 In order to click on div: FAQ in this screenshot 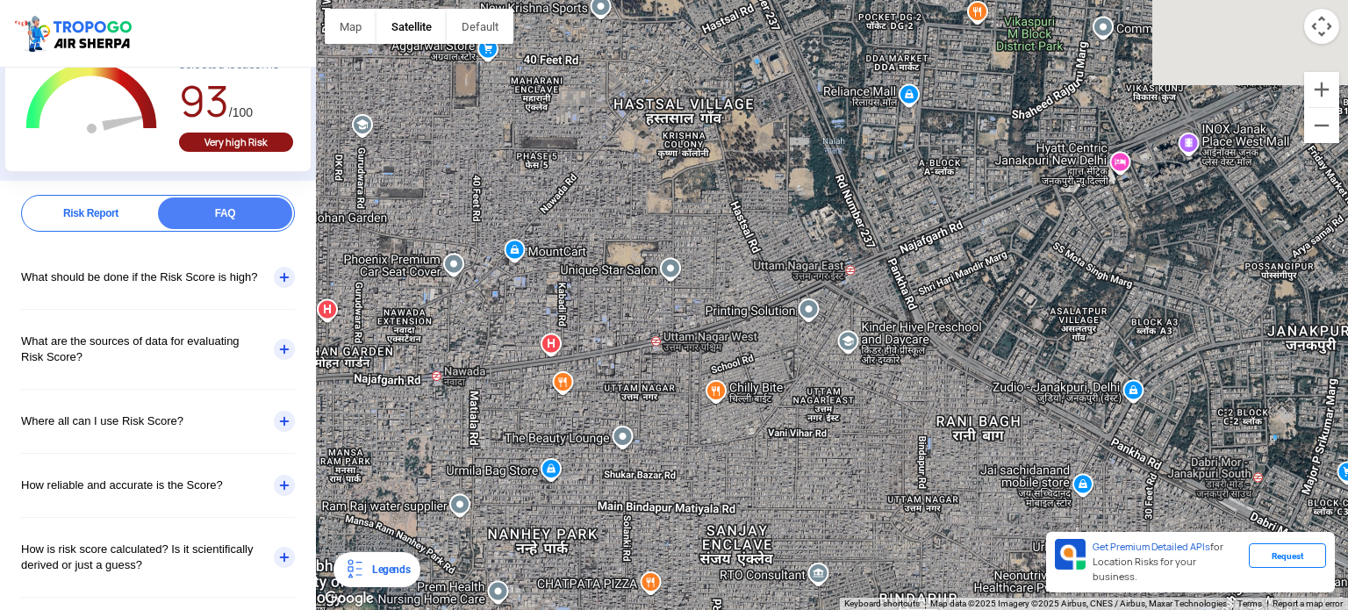, I will do `click(225, 213)`.